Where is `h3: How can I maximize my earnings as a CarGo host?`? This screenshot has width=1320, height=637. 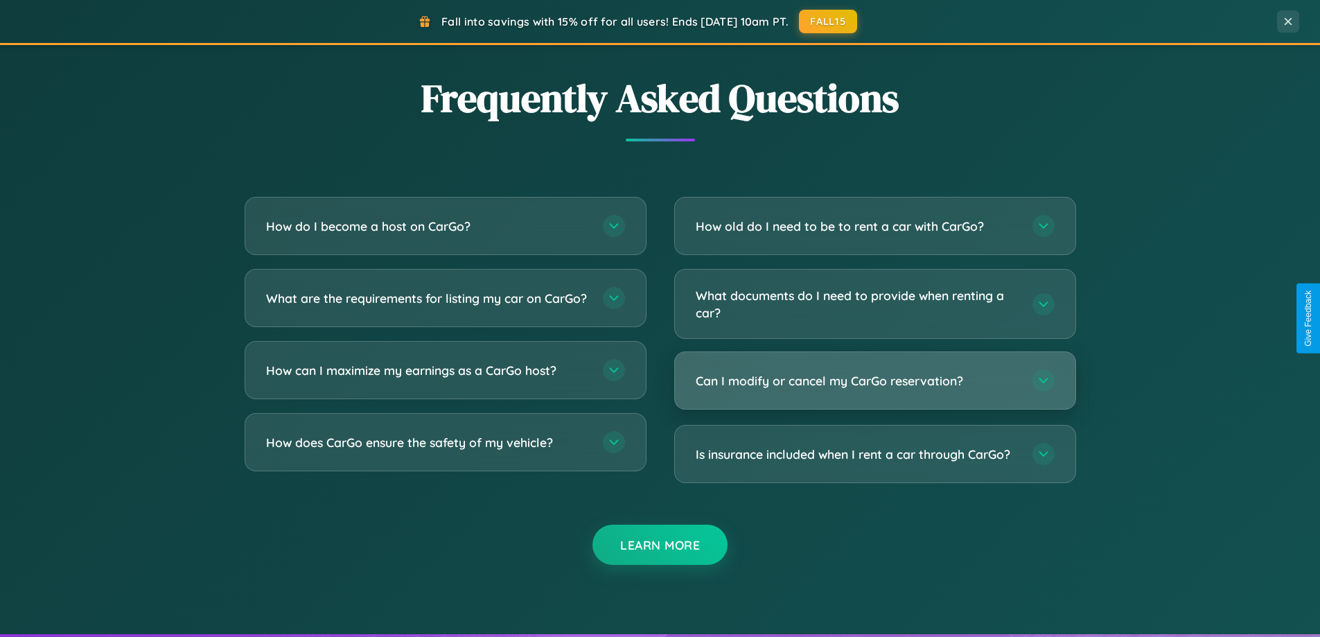
h3: How can I maximize my earnings as a CarGo host? is located at coordinates (428, 370).